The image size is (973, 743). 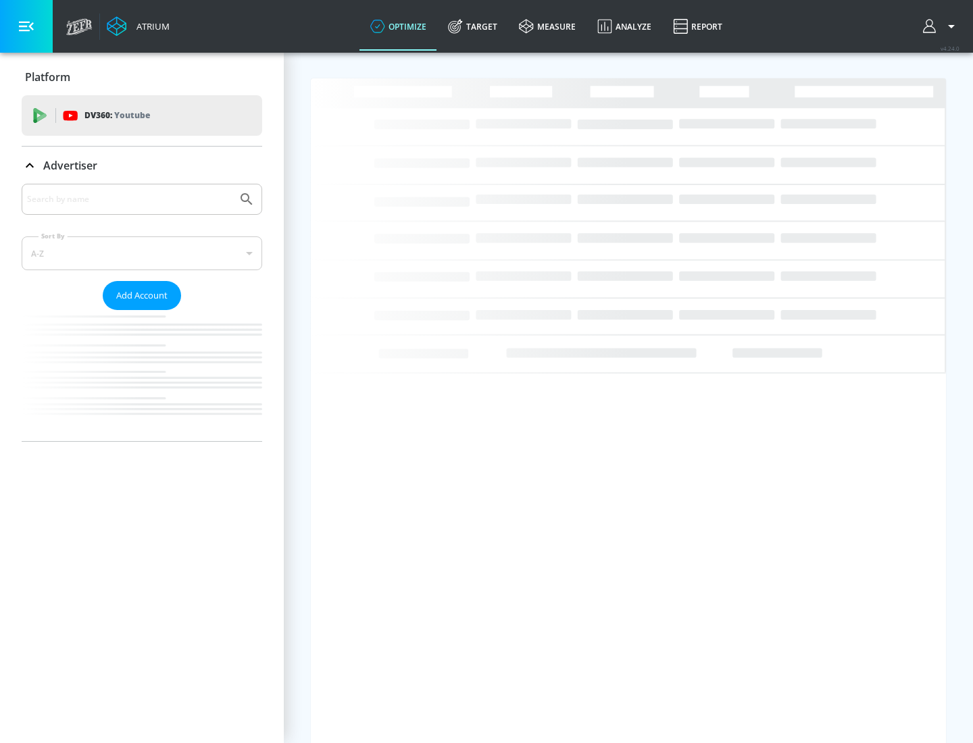 I want to click on a: Report, so click(x=697, y=26).